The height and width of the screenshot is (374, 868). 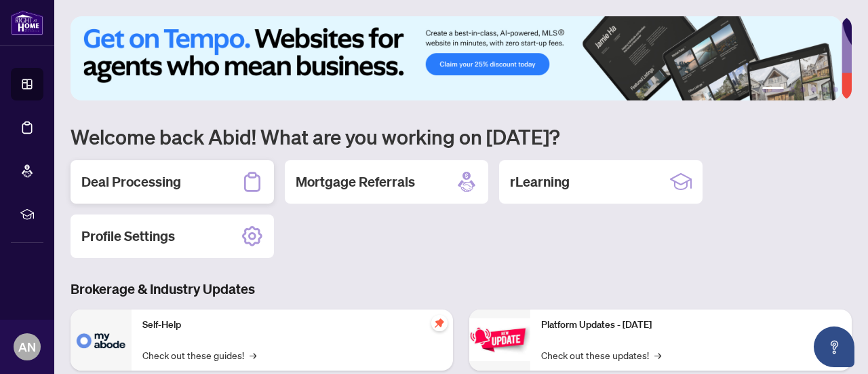 What do you see at coordinates (456, 58) in the screenshot?
I see `img: Slide 0` at bounding box center [456, 58].